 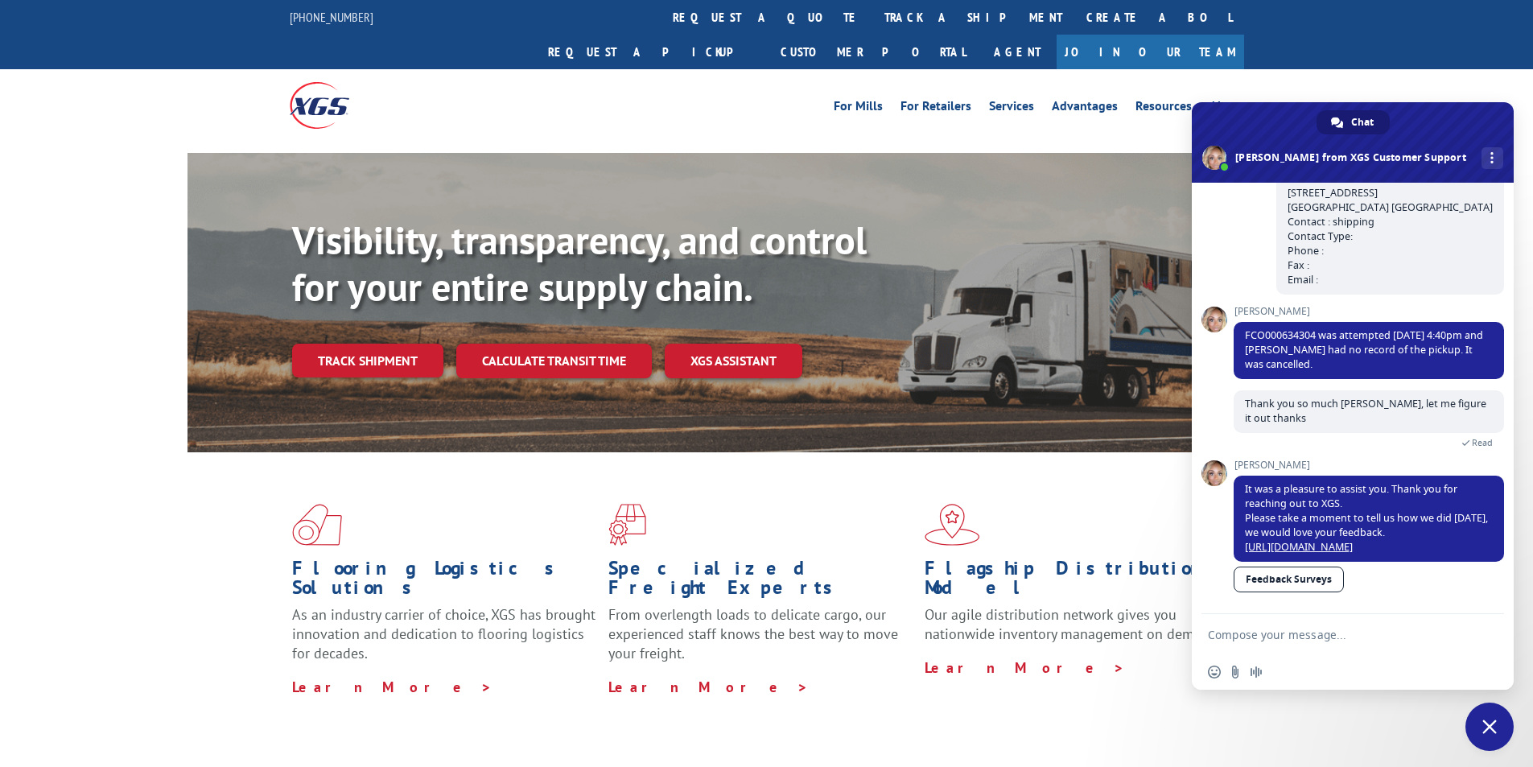 What do you see at coordinates (444, 582) in the screenshot?
I see `h1: Flooring Logistics Solutions` at bounding box center [444, 582].